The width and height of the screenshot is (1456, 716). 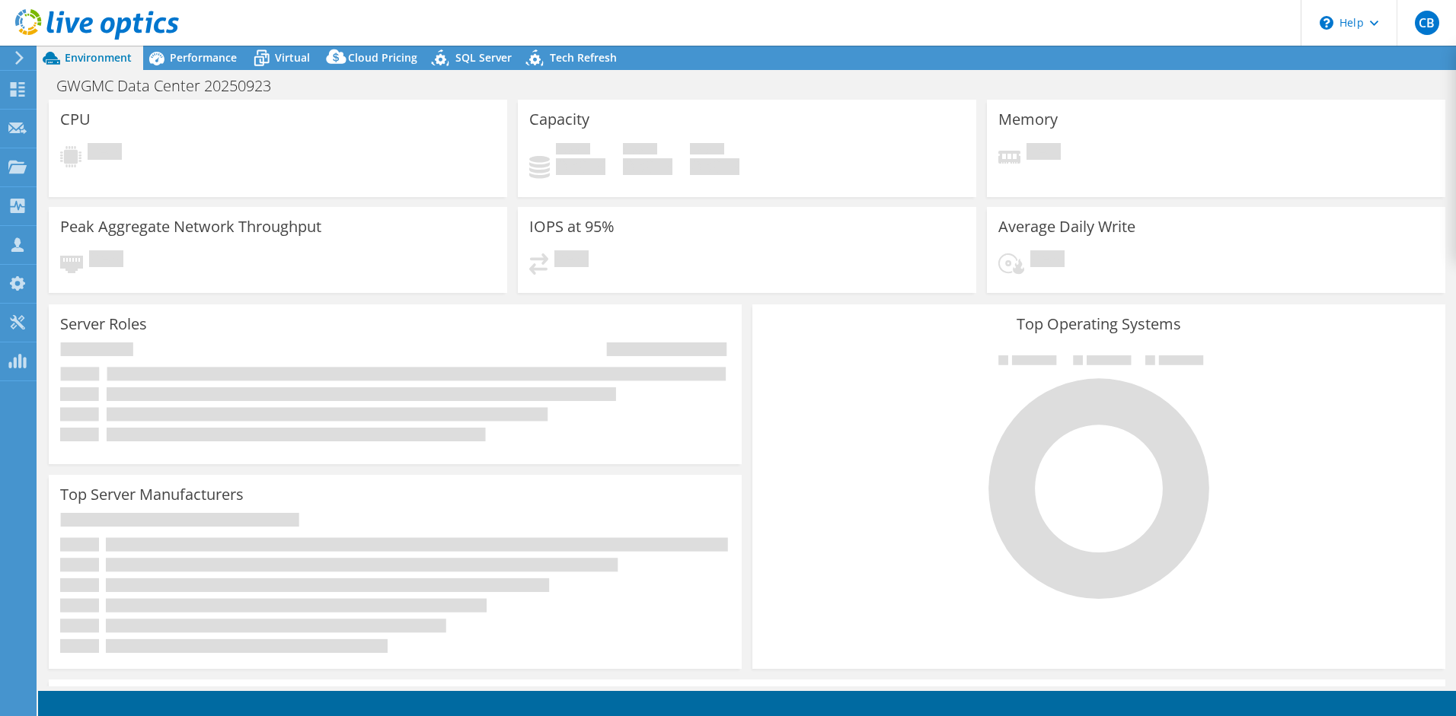 I want to click on span: Free, so click(x=639, y=151).